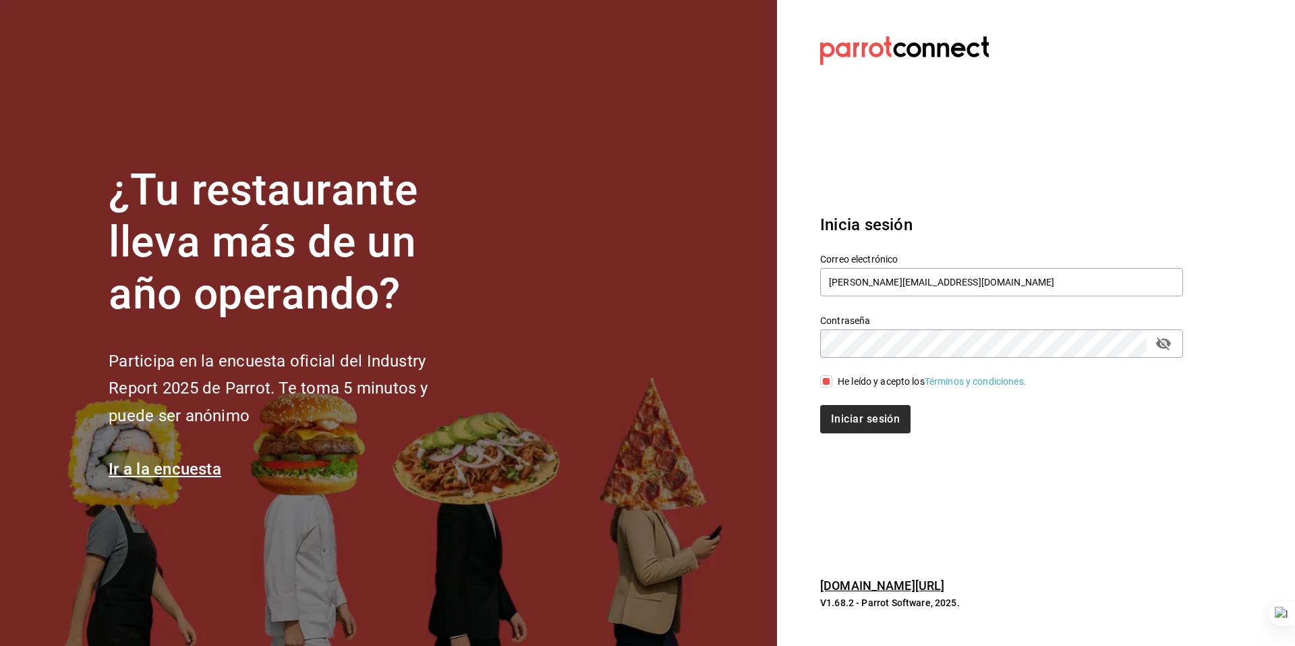 The image size is (1295, 646). What do you see at coordinates (291, 242) in the screenshot?
I see `h1: ¿Tu restaurante lleva más de un año operando?` at bounding box center [291, 242].